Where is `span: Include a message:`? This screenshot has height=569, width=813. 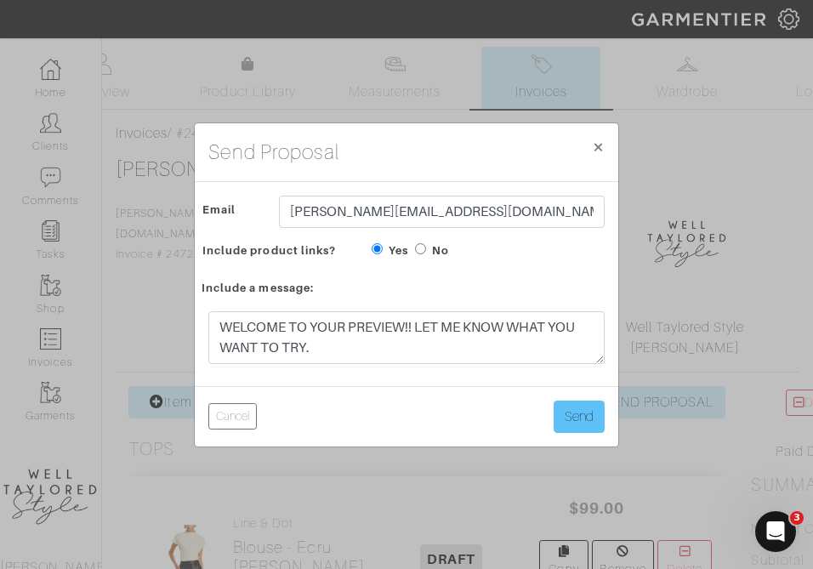
span: Include a message: is located at coordinates (258, 288).